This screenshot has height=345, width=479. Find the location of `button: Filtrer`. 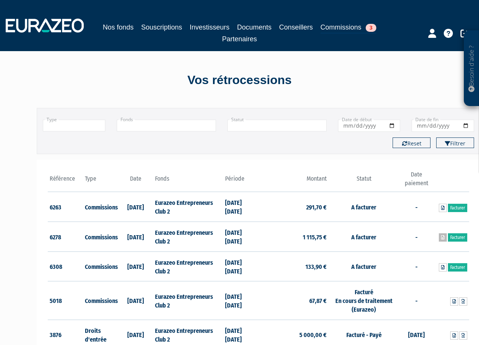

button: Filtrer is located at coordinates (455, 143).